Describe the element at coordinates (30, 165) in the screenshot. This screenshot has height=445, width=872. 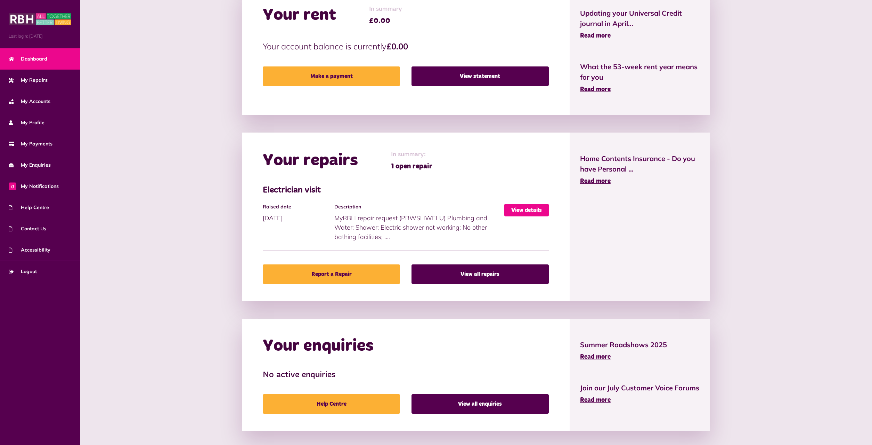
I see `span: My Enquiries` at that location.